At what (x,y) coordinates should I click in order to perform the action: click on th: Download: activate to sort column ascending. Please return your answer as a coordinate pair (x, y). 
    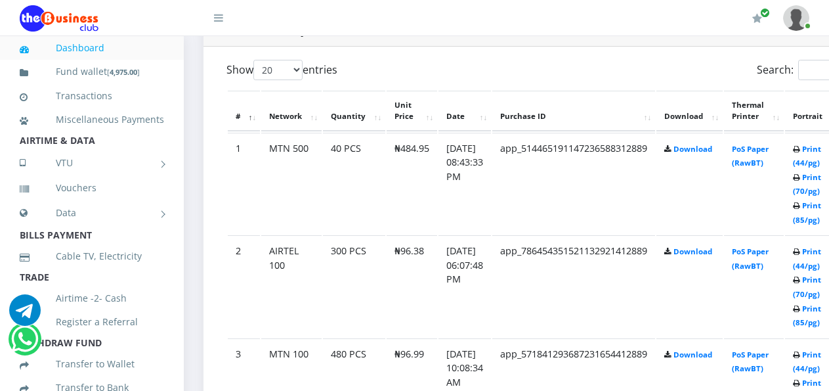
    Looking at the image, I should click on (689, 111).